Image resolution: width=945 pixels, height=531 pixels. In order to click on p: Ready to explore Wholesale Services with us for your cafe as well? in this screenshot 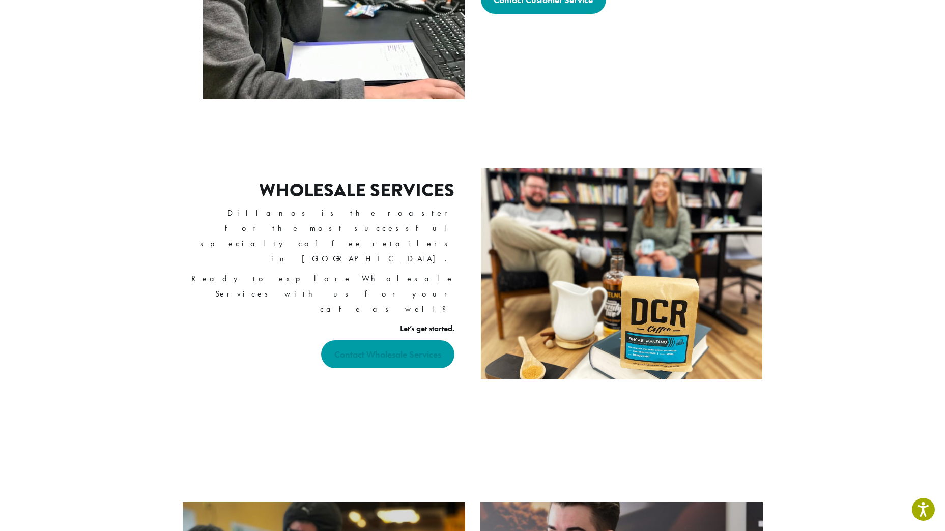, I will do `click(320, 294)`.